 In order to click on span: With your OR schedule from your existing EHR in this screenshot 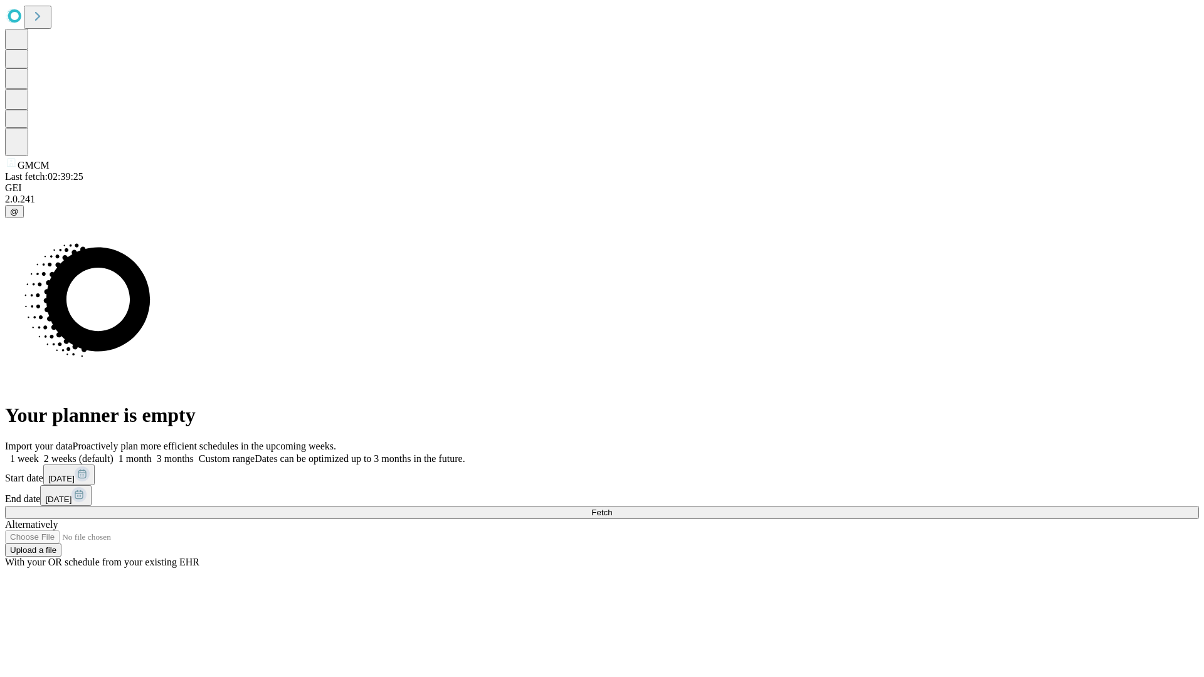, I will do `click(102, 562)`.